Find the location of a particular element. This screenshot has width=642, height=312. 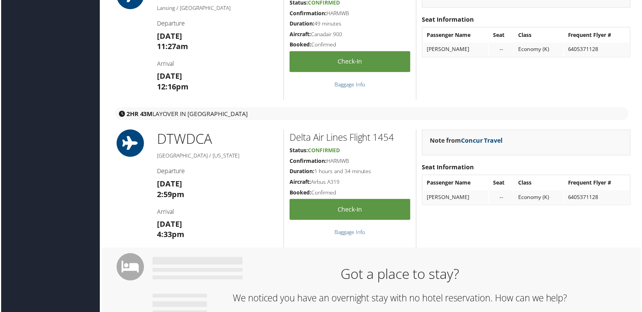

strong: Status: is located at coordinates (299, 151).